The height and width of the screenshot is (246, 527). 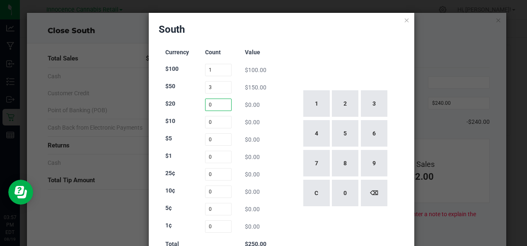 What do you see at coordinates (170, 191) in the screenshot?
I see `label: 10¢` at bounding box center [170, 191].